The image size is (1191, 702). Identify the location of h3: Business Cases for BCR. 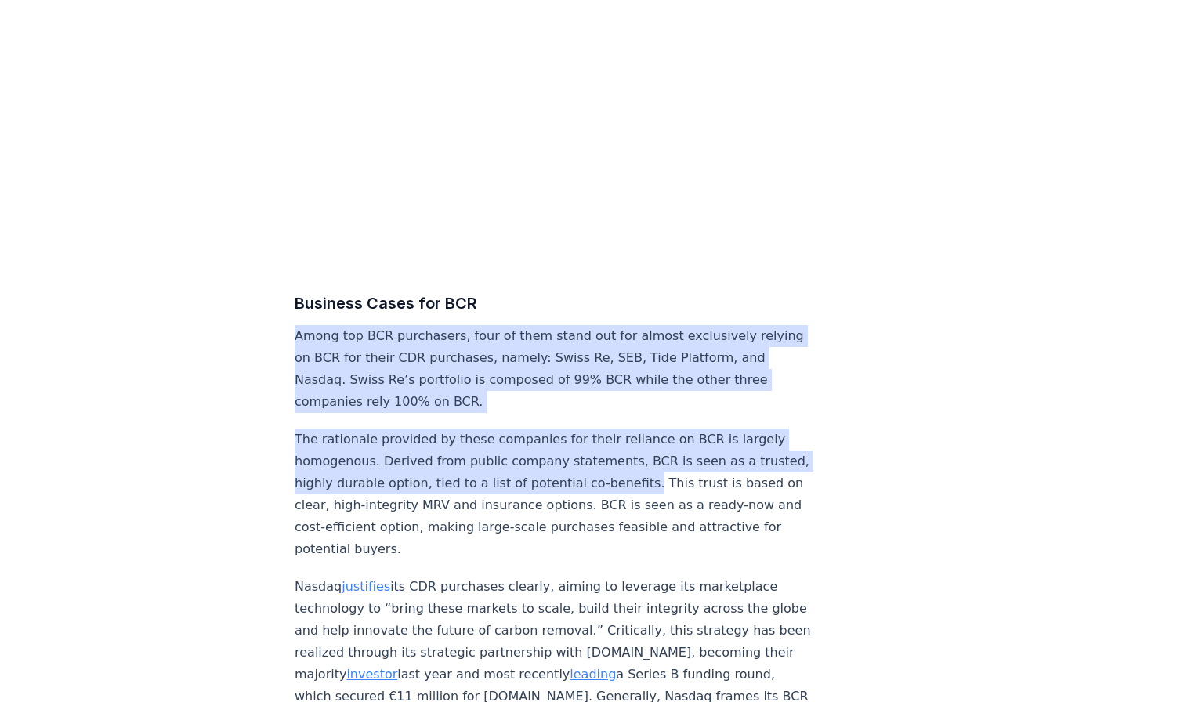
(554, 303).